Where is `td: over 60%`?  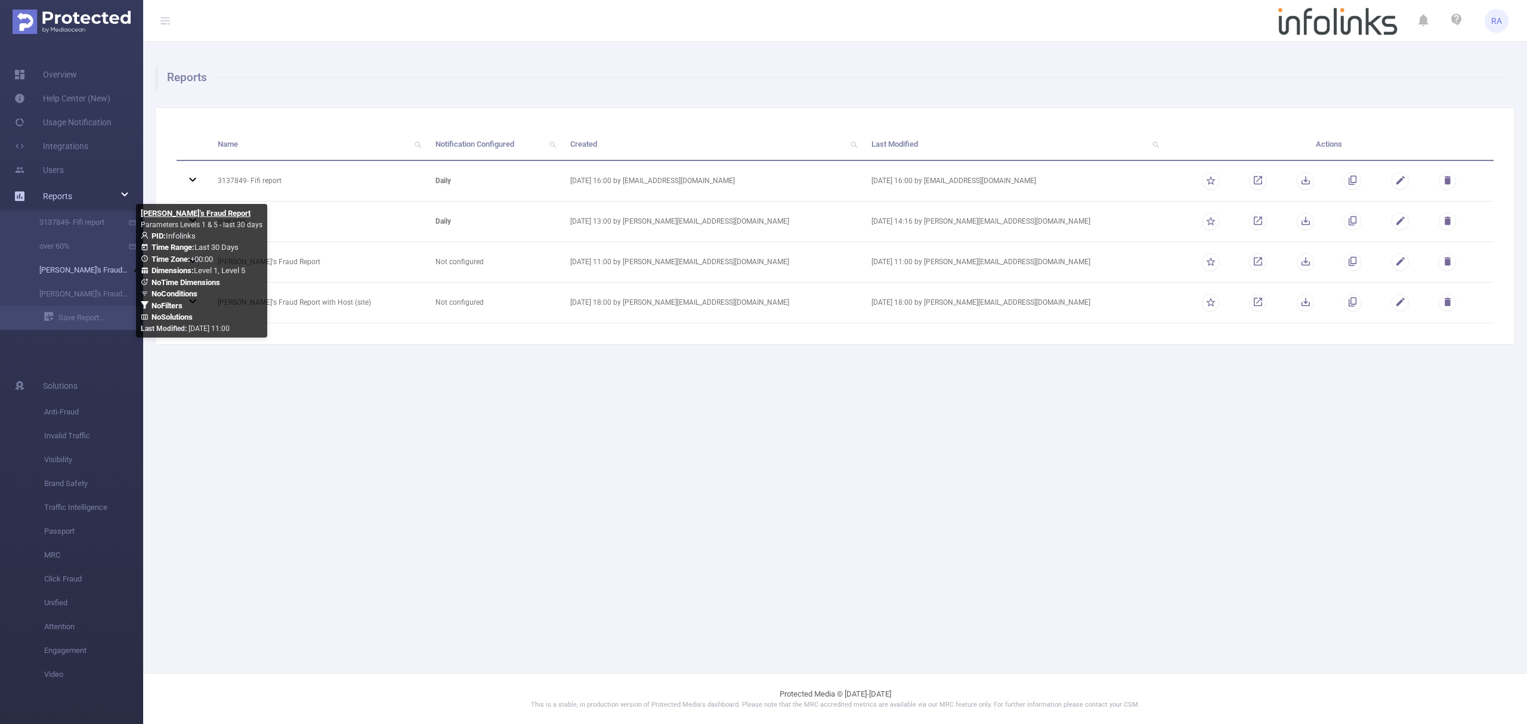
td: over 60% is located at coordinates (317, 222).